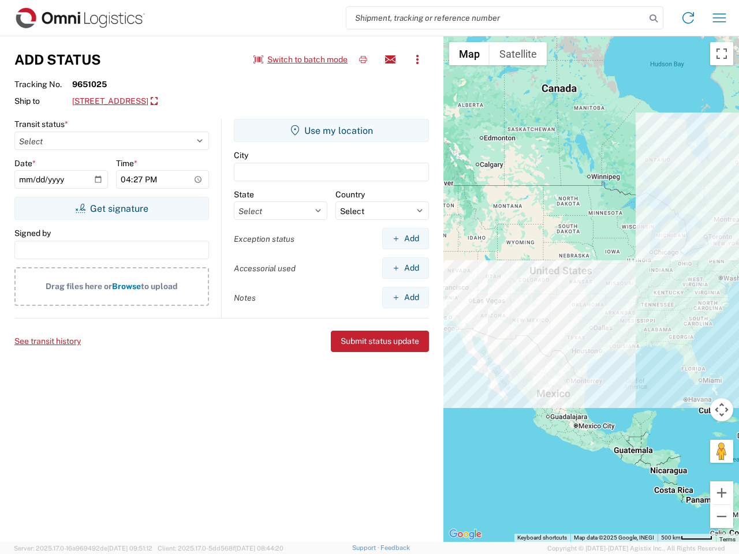 This screenshot has height=554, width=739. What do you see at coordinates (465, 535) in the screenshot?
I see `a: Open this area in Google Maps (opens a new window)` at bounding box center [465, 535].